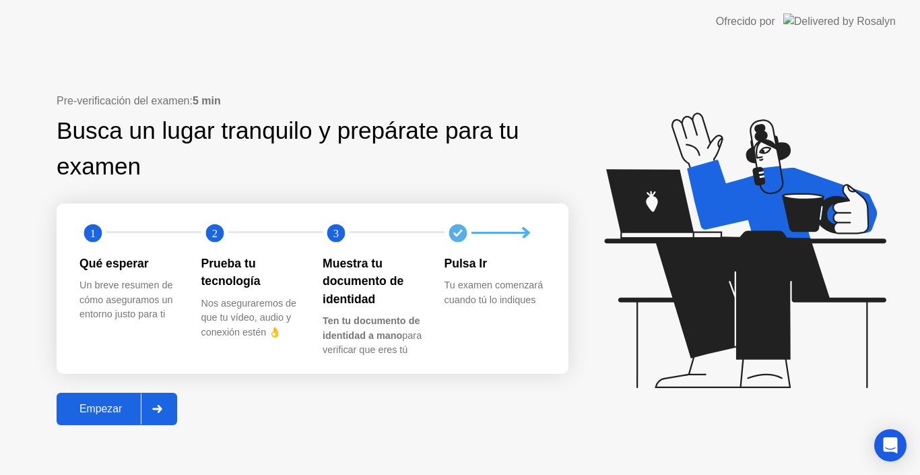 This screenshot has height=475, width=920. Describe the element at coordinates (372, 281) in the screenshot. I see `div: Muestra tu documento de identidad` at that location.